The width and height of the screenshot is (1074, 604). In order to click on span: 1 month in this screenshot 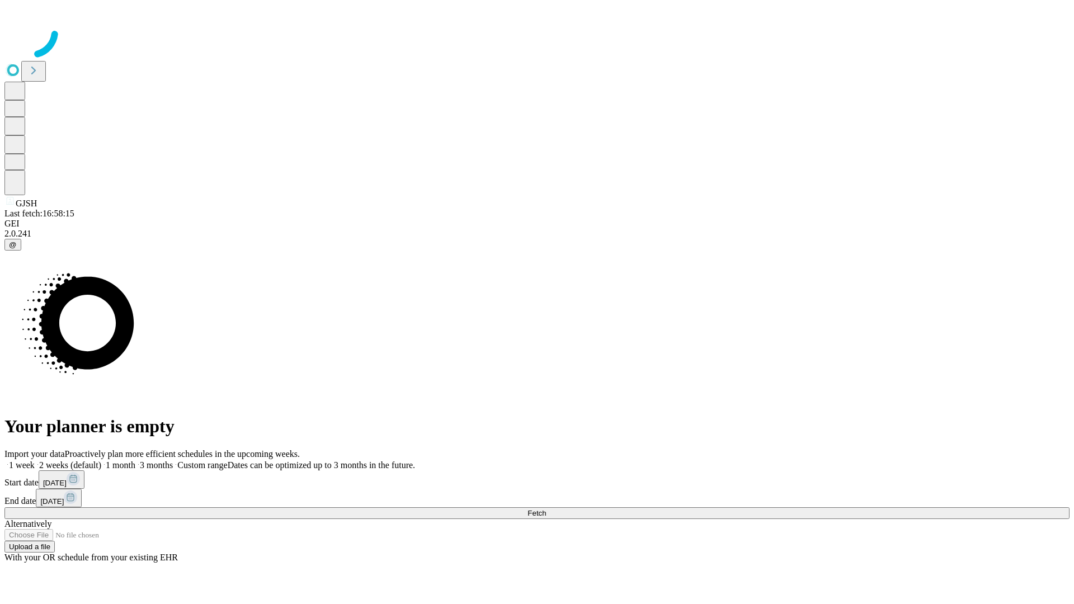, I will do `click(120, 465)`.